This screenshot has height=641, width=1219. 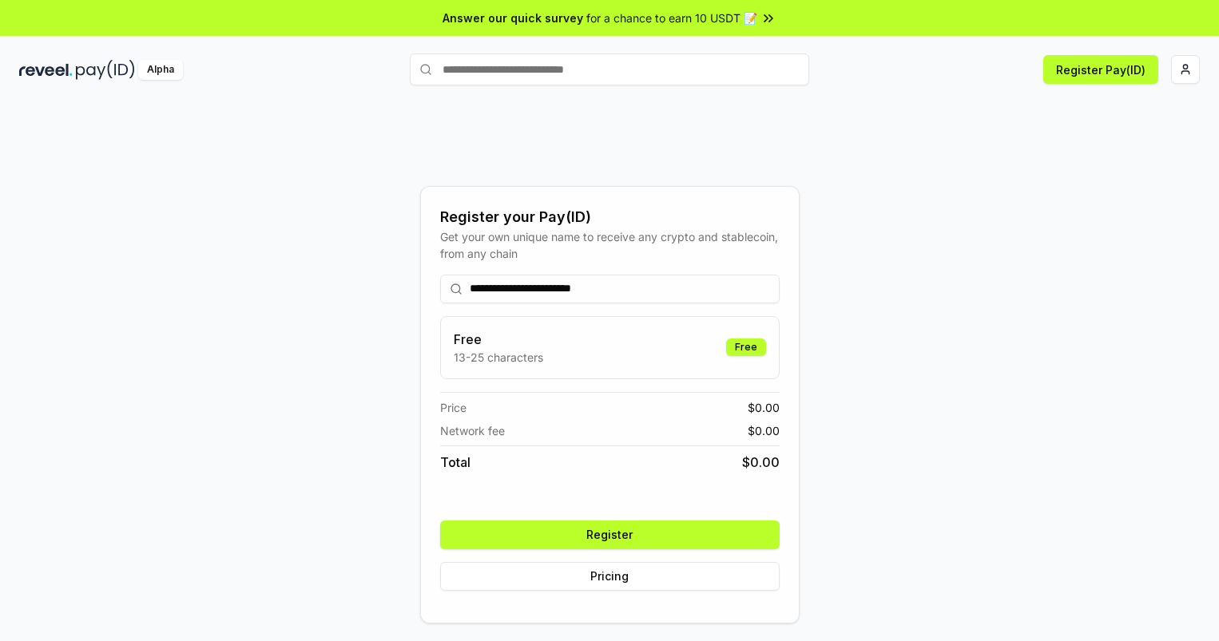 What do you see at coordinates (161, 69) in the screenshot?
I see `div: Alpha` at bounding box center [161, 69].